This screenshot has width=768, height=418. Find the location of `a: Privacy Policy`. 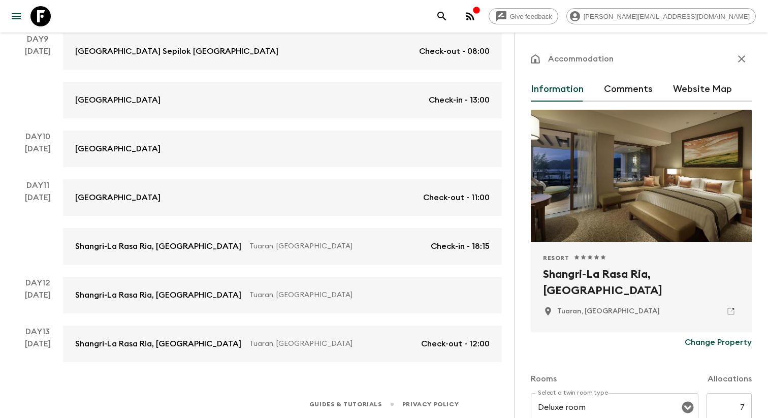

a: Privacy Policy is located at coordinates (430, 404).